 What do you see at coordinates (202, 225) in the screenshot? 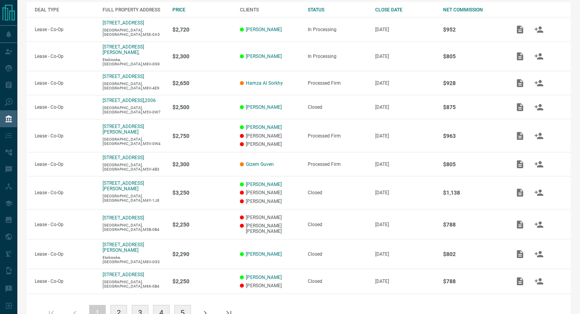
I see `p: $2,250` at bounding box center [202, 225].